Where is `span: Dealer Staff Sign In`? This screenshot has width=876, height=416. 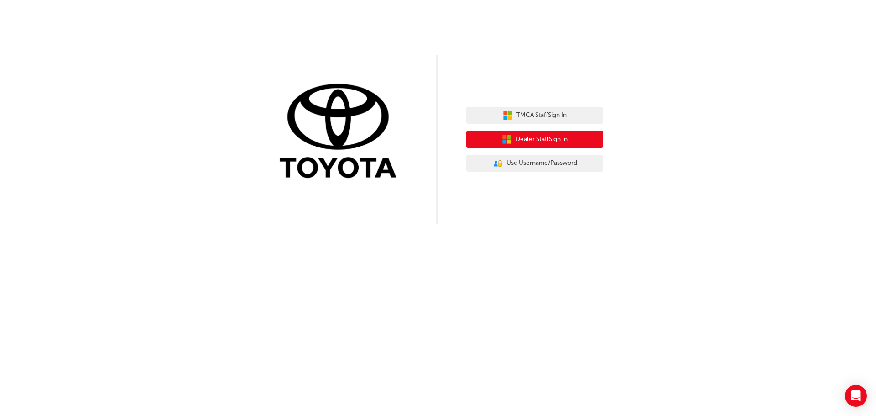 span: Dealer Staff Sign In is located at coordinates (542, 139).